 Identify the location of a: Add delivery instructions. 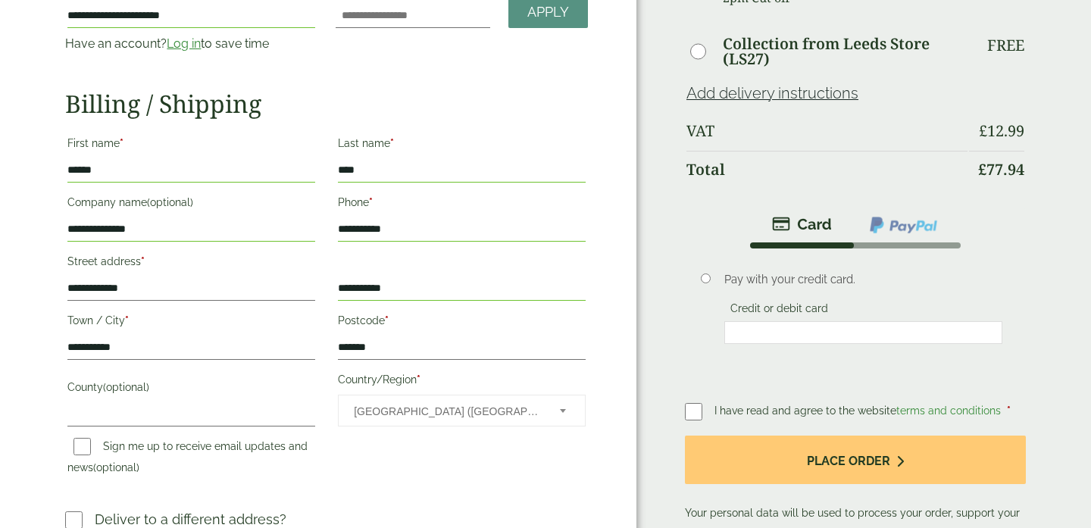
(772, 93).